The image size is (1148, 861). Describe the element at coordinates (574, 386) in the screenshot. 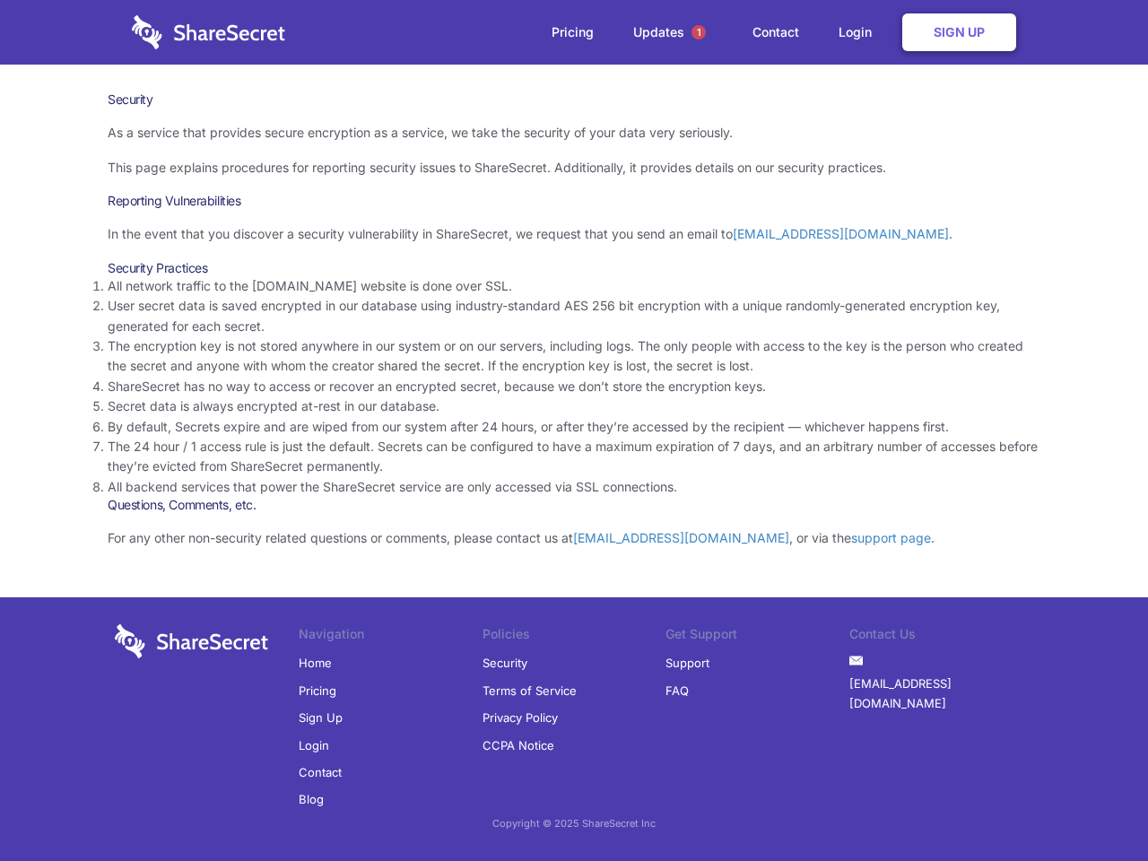

I see `li: ShareSecret has no way to access or recover an encrypted secret, because we don’t store the encry...` at that location.